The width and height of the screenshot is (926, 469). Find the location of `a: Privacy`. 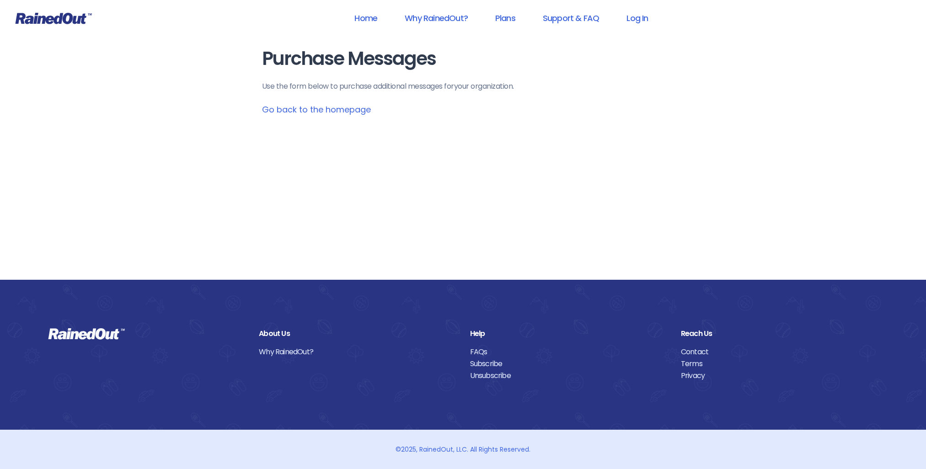

a: Privacy is located at coordinates (779, 376).